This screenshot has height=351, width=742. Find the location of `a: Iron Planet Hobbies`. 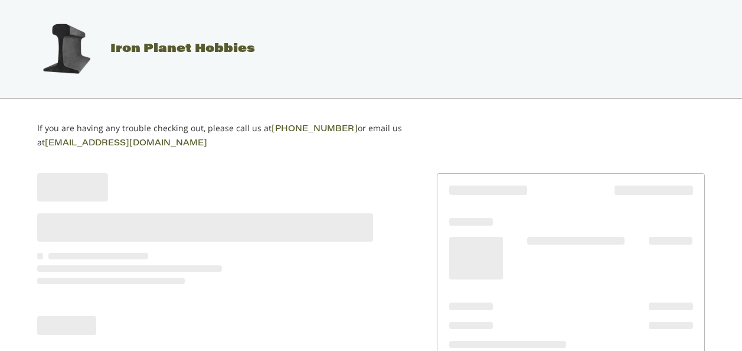

a: Iron Planet Hobbies is located at coordinates (140, 49).